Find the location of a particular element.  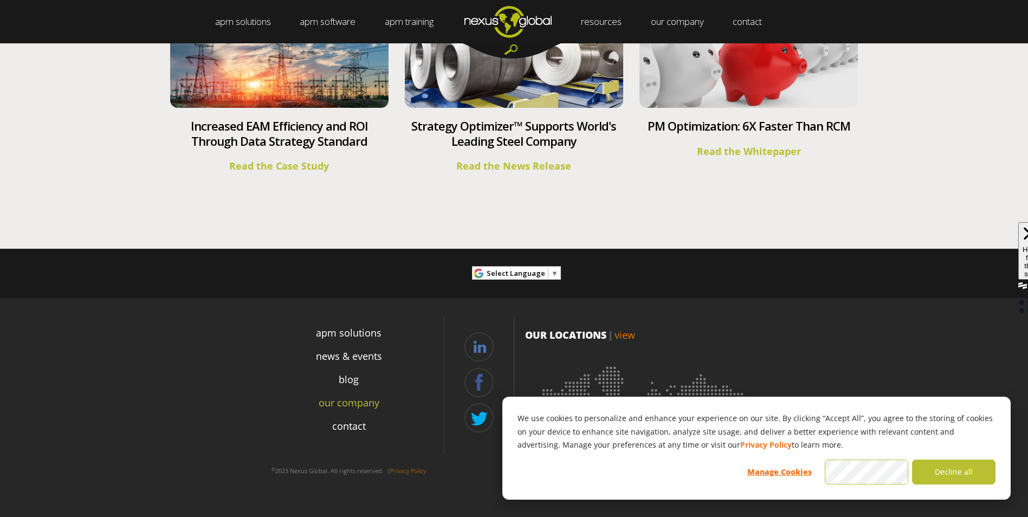

a: Read the News Release is located at coordinates (514, 166).